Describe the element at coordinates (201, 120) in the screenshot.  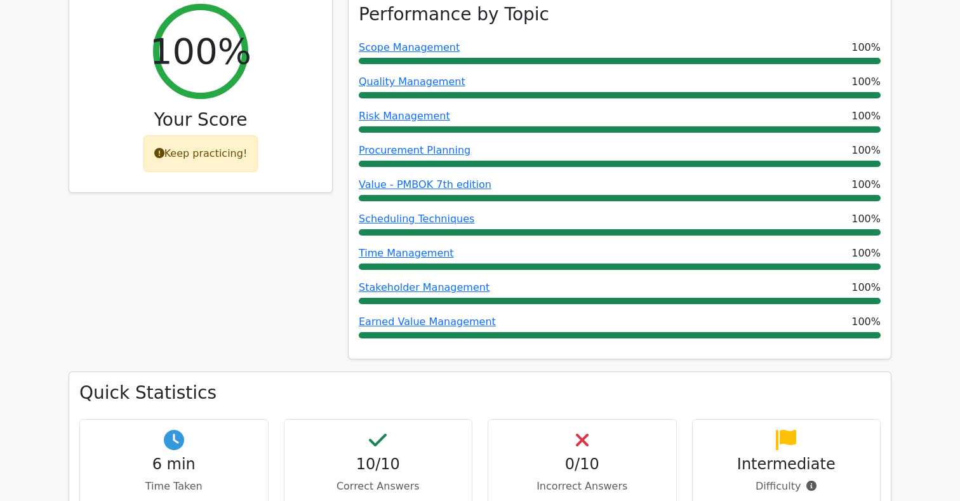
I see `h3: Your Score` at that location.